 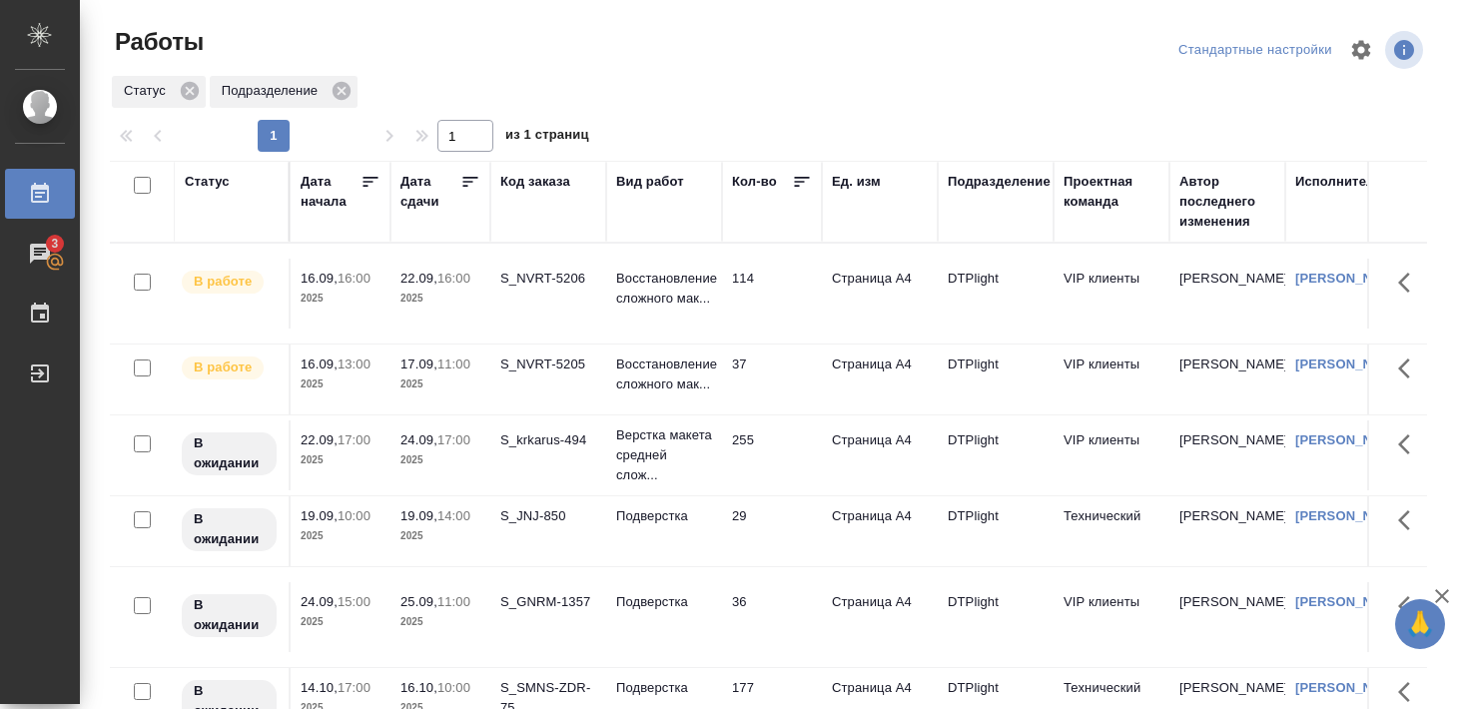 I want to click on div: split button, so click(x=1256, y=50).